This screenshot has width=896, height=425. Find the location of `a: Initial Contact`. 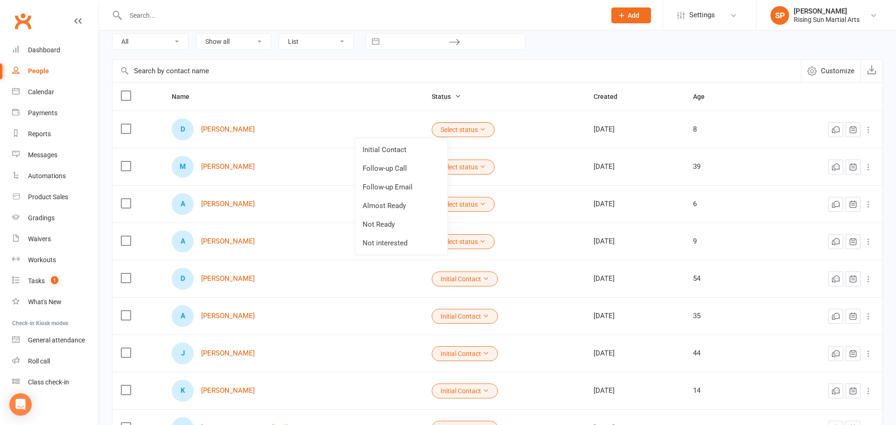

a: Initial Contact is located at coordinates (401, 150).